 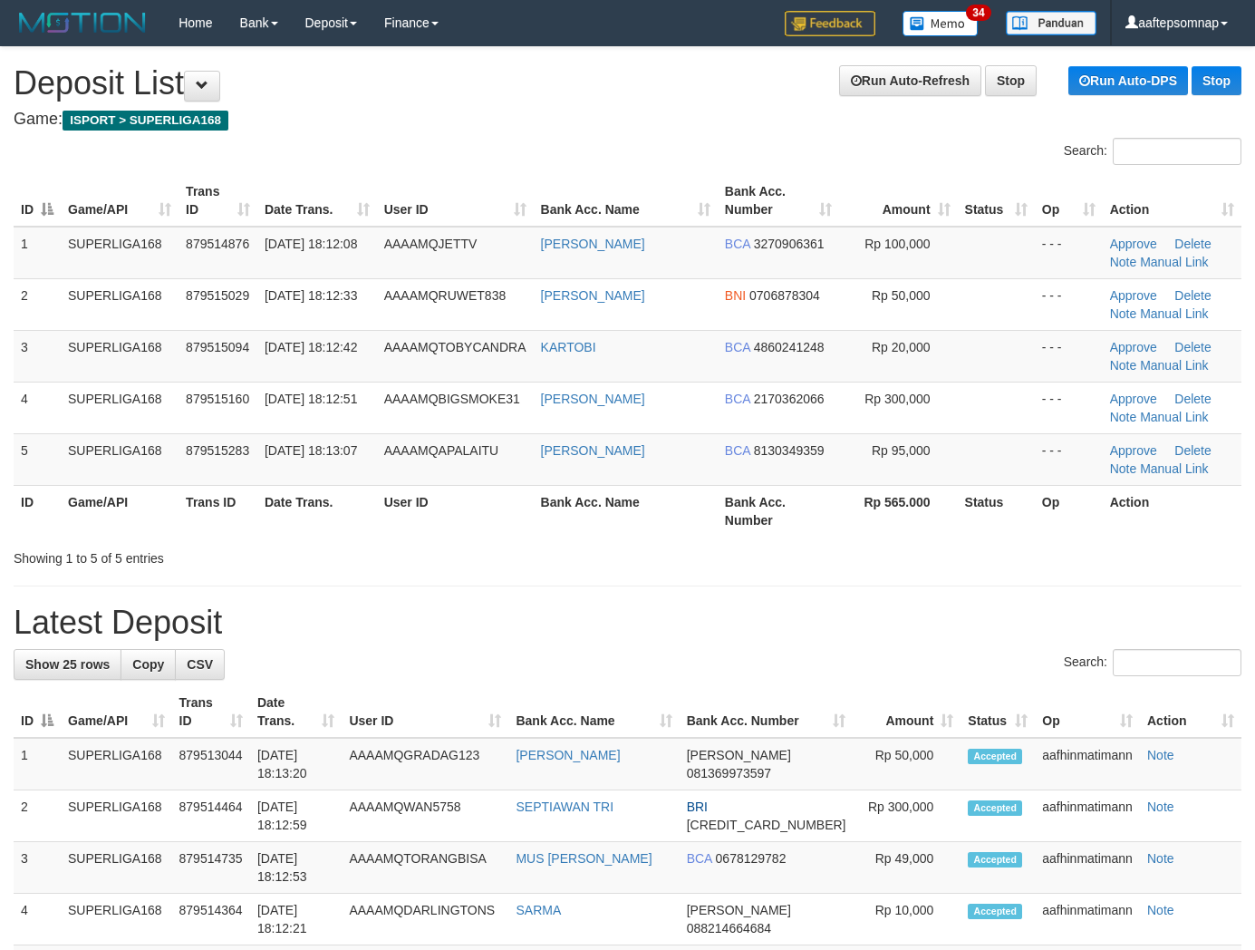 What do you see at coordinates (906, 816) in the screenshot?
I see `td: Rp 300,000` at bounding box center [906, 816].